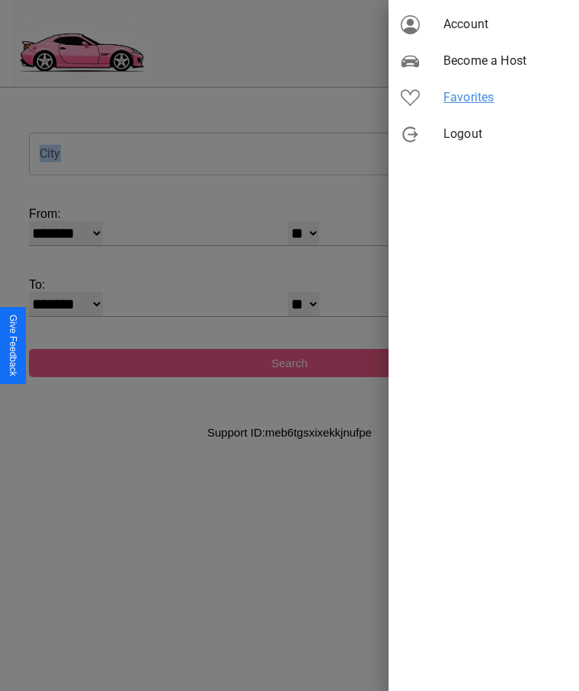 This screenshot has width=579, height=691. I want to click on span: Favorites, so click(505, 98).